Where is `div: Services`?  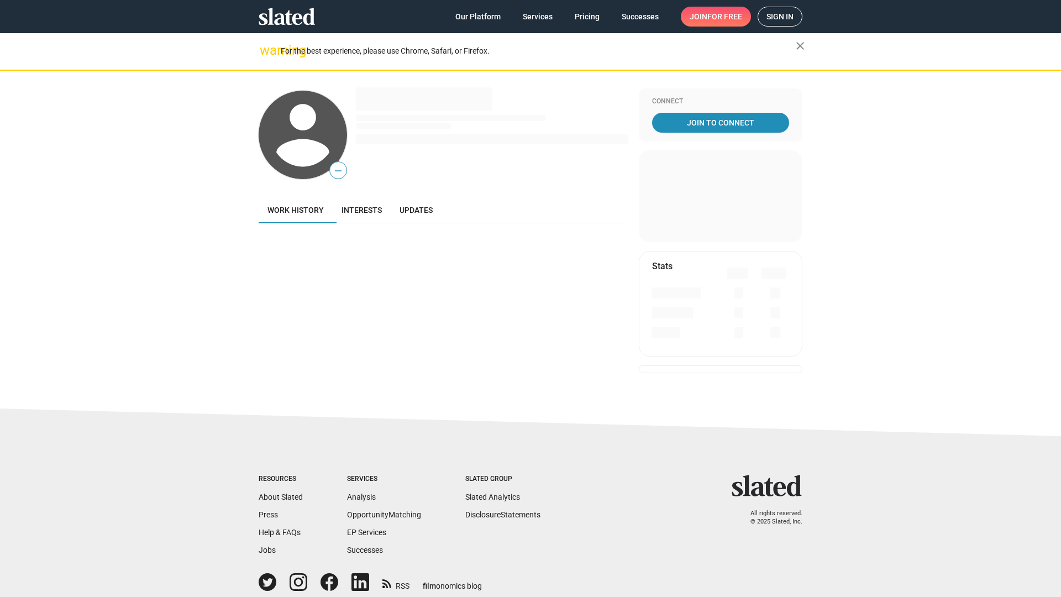 div: Services is located at coordinates (384, 479).